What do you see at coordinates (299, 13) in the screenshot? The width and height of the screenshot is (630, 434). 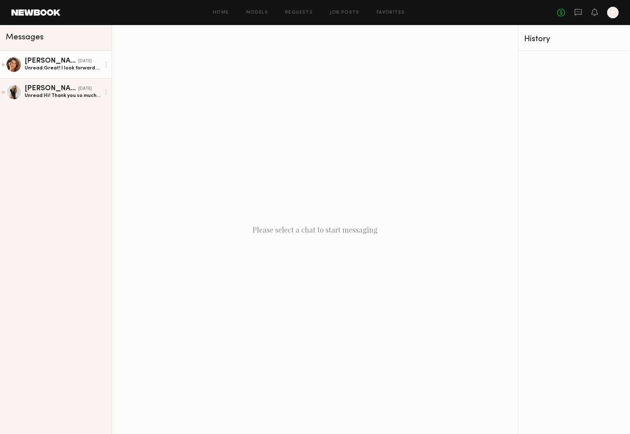 I see `a: Requests` at bounding box center [299, 13].